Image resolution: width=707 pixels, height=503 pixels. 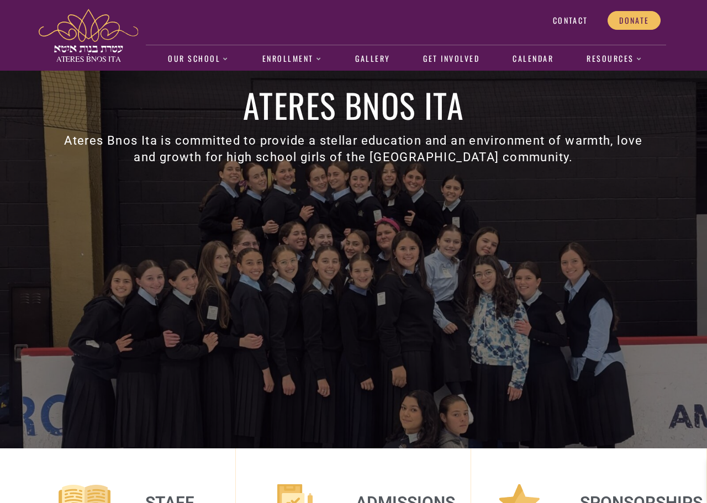 I want to click on a: Get Involved, so click(x=451, y=59).